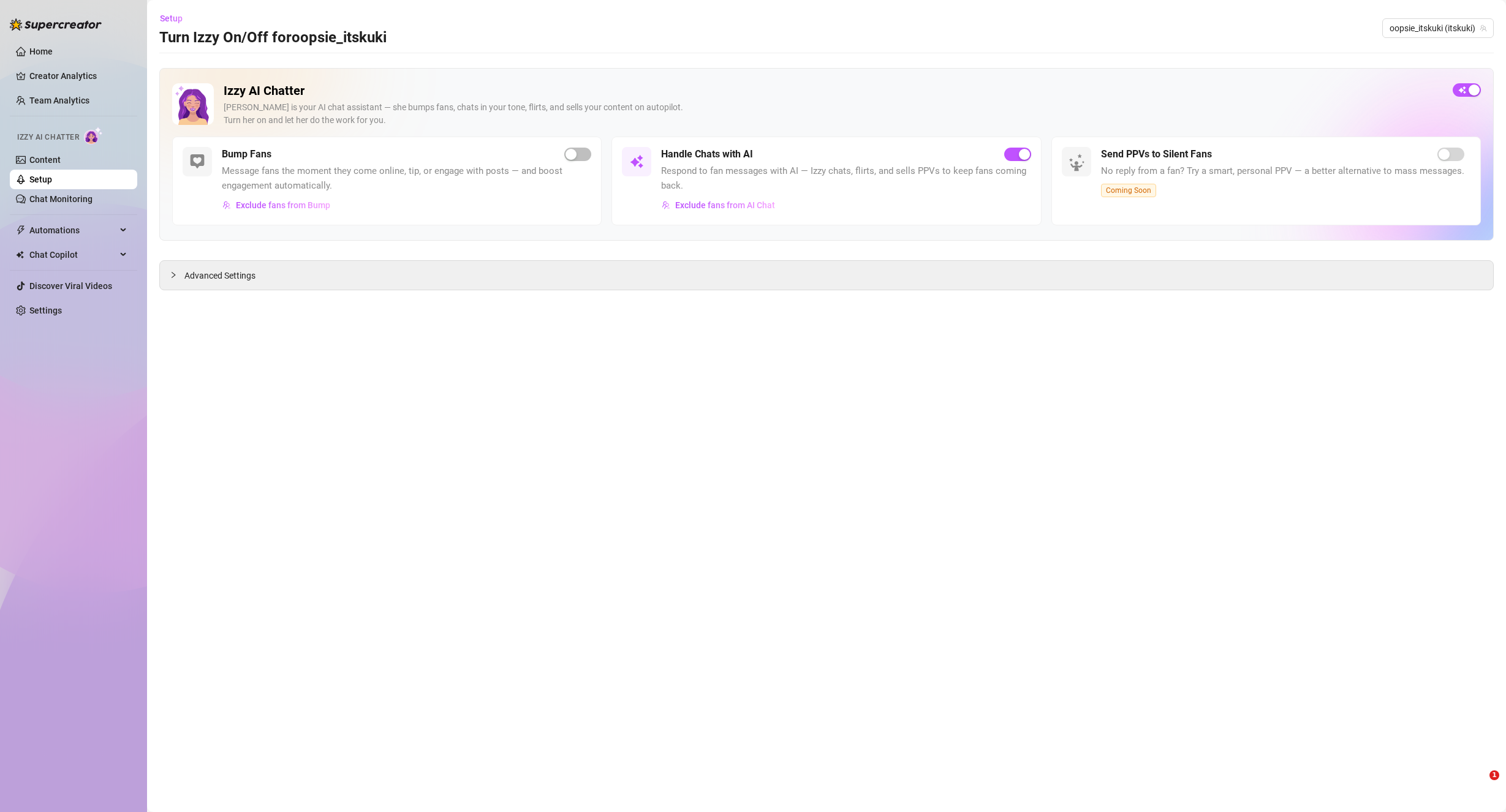  I want to click on span: Exclude fans from AI Chat, so click(725, 205).